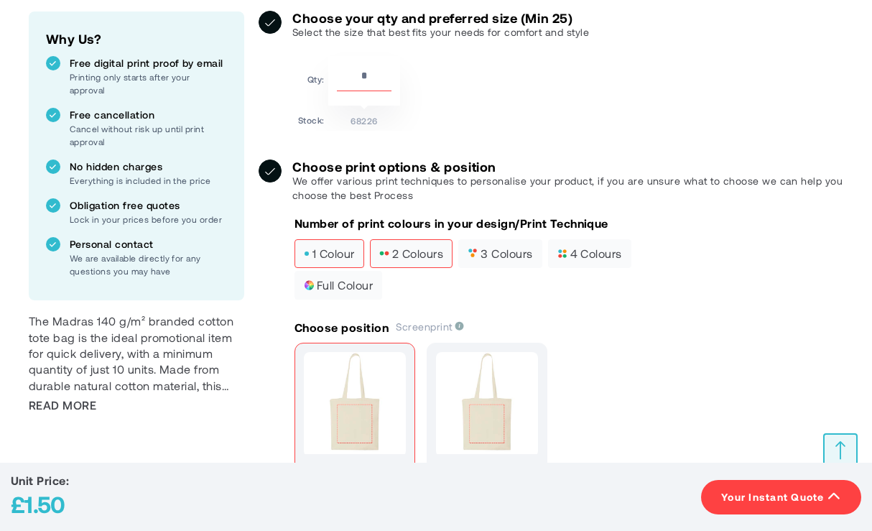 Image resolution: width=872 pixels, height=531 pixels. What do you see at coordinates (311, 80) in the screenshot?
I see `td: Qty:` at bounding box center [311, 80].